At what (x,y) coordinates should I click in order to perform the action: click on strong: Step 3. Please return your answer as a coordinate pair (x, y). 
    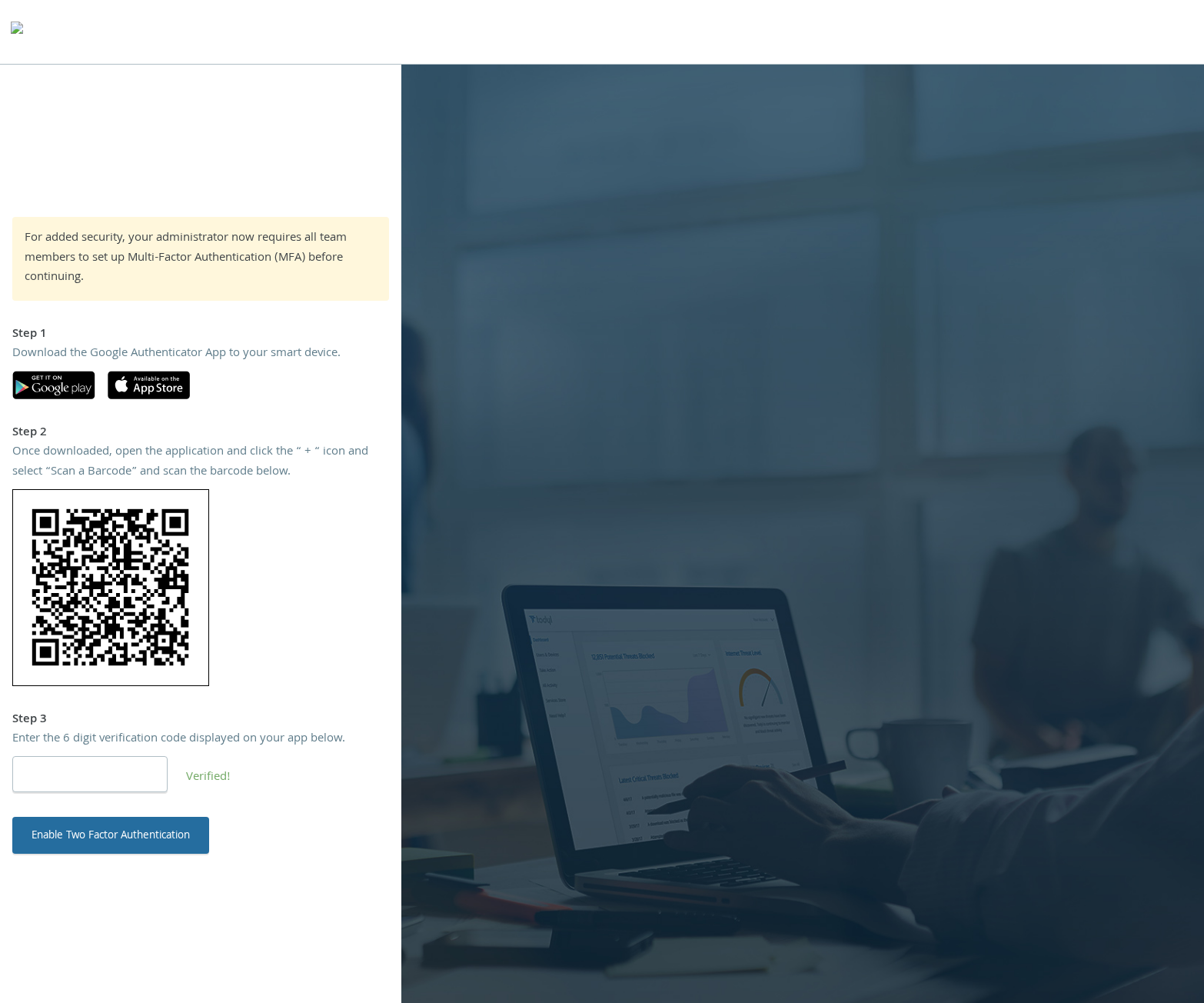
    Looking at the image, I should click on (29, 720).